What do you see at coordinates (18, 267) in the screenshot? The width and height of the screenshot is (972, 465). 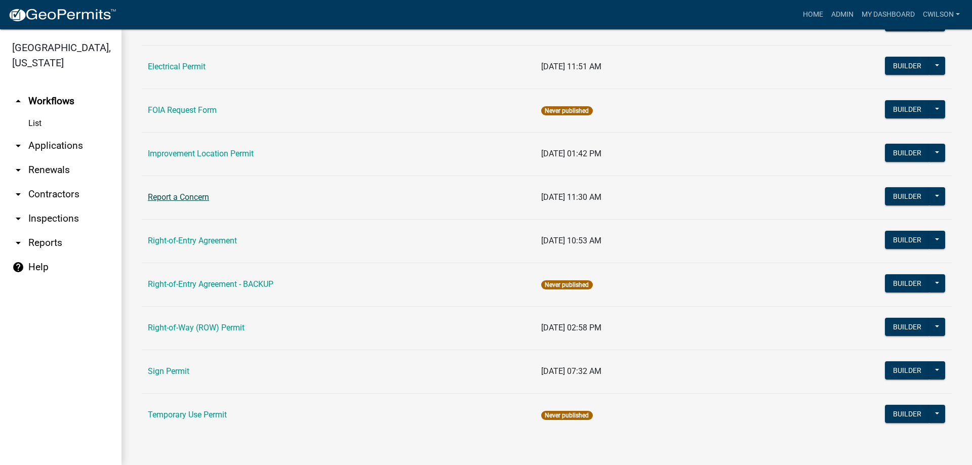 I see `i: help` at bounding box center [18, 267].